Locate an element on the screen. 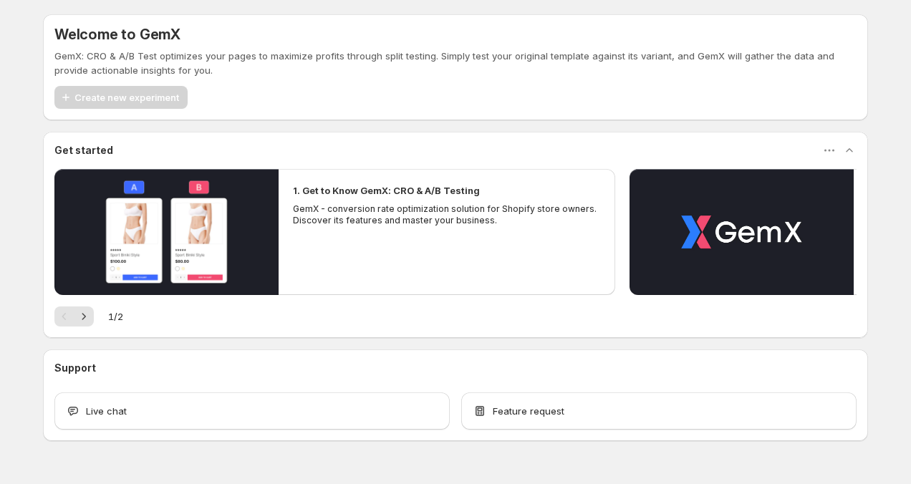  nav: Pagination is located at coordinates (74, 317).